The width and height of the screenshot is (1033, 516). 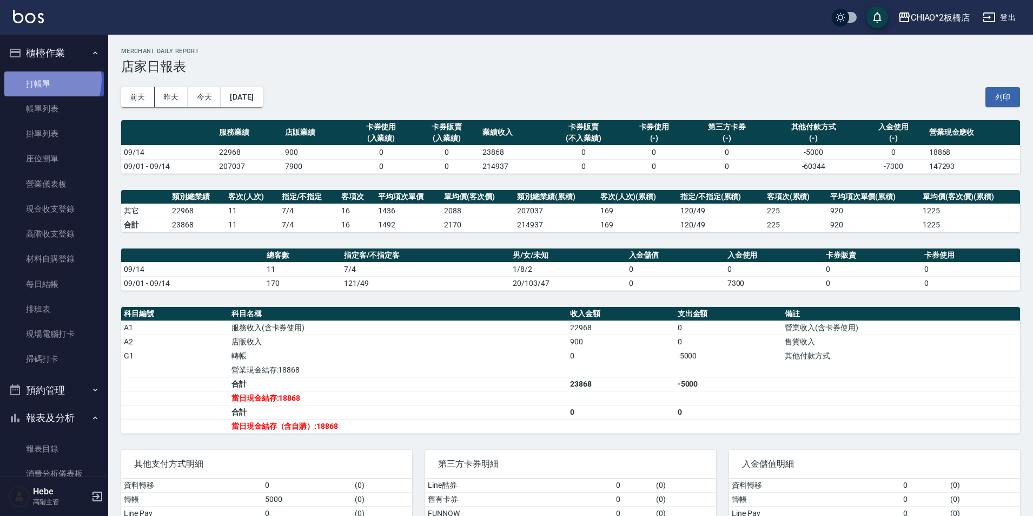 What do you see at coordinates (894, 127) in the screenshot?
I see `div: 入金使用` at bounding box center [894, 127].